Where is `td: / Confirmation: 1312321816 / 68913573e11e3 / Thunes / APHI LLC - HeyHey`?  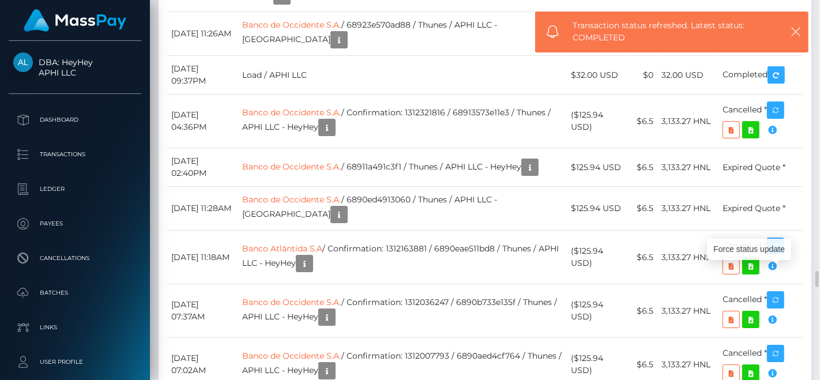
td: / Confirmation: 1312321816 / 68913573e11e3 / Thunes / APHI LLC - HeyHey is located at coordinates (402, 121).